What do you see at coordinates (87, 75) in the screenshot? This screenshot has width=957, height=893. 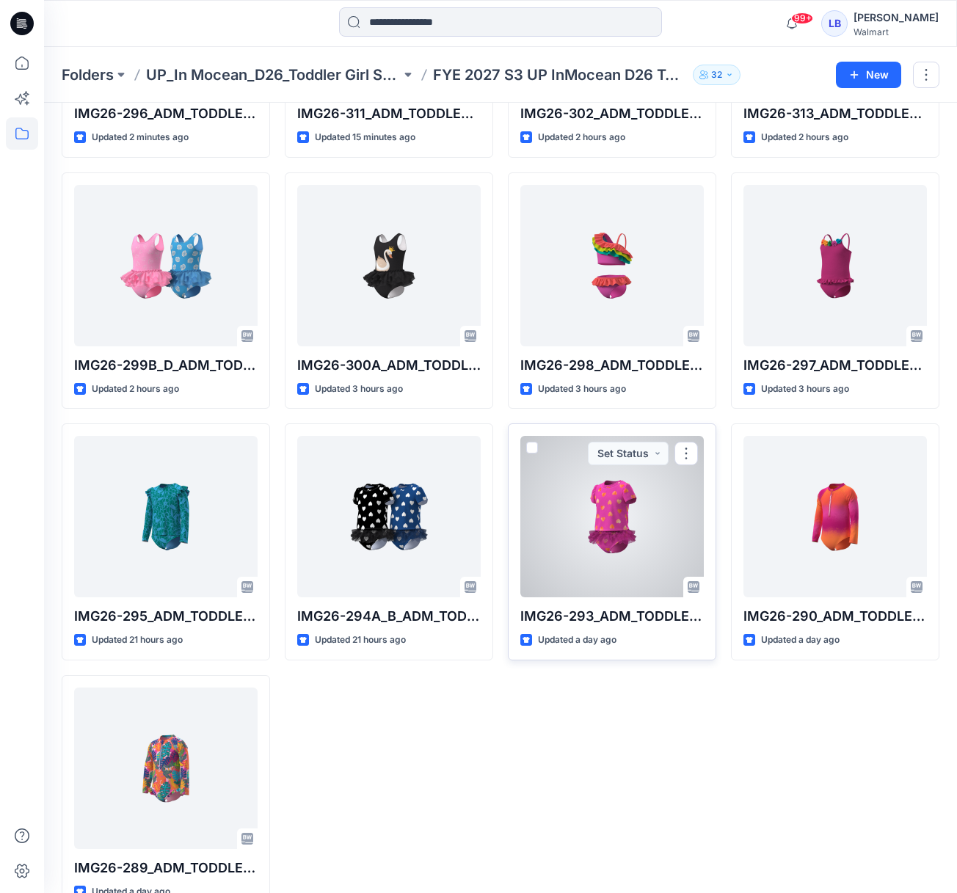 I see `a: Folders` at bounding box center [87, 75].